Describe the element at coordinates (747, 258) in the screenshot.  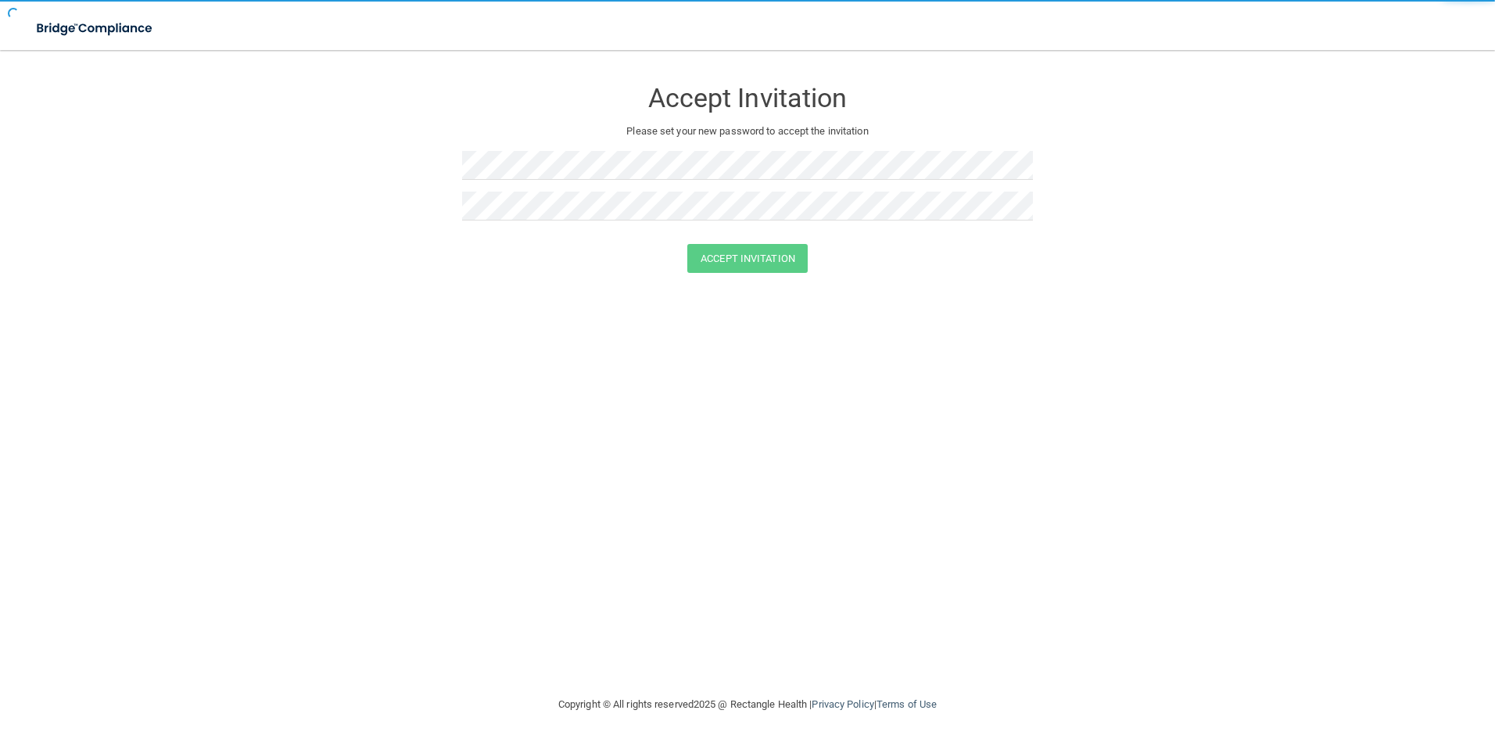
I see `button: Accept Invitation` at that location.